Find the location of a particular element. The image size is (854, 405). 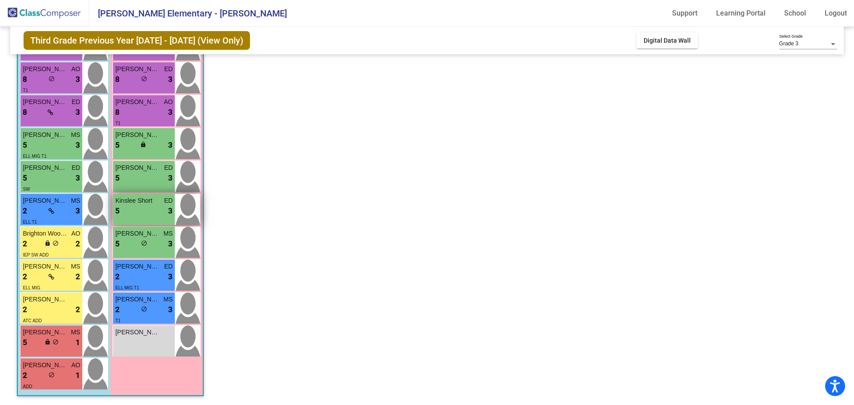

span: Kinslee Short is located at coordinates (137, 201).